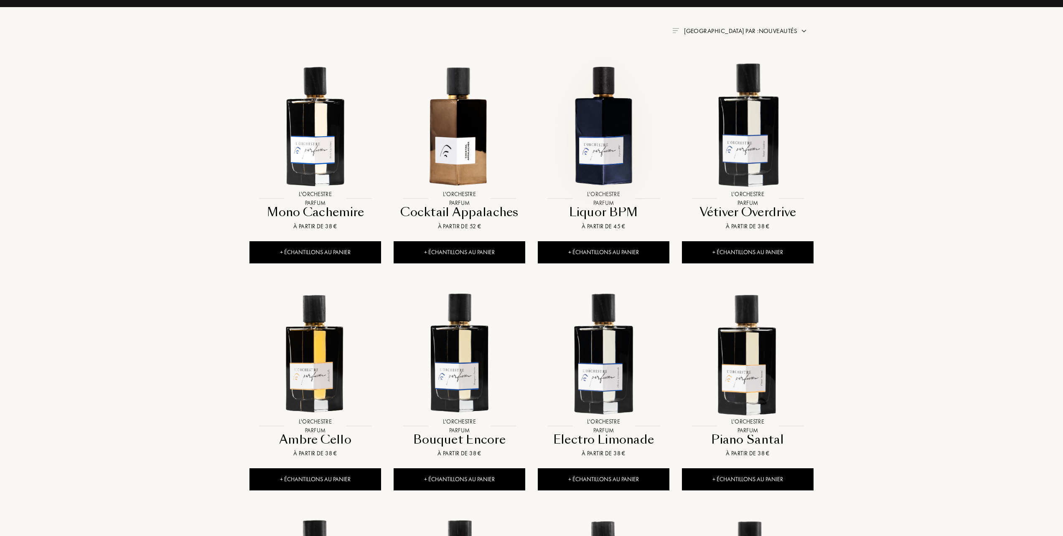 The height and width of the screenshot is (536, 1063). Describe the element at coordinates (315, 352) in the screenshot. I see `img: Ambre Cello L'Orchestre Parfum` at that location.